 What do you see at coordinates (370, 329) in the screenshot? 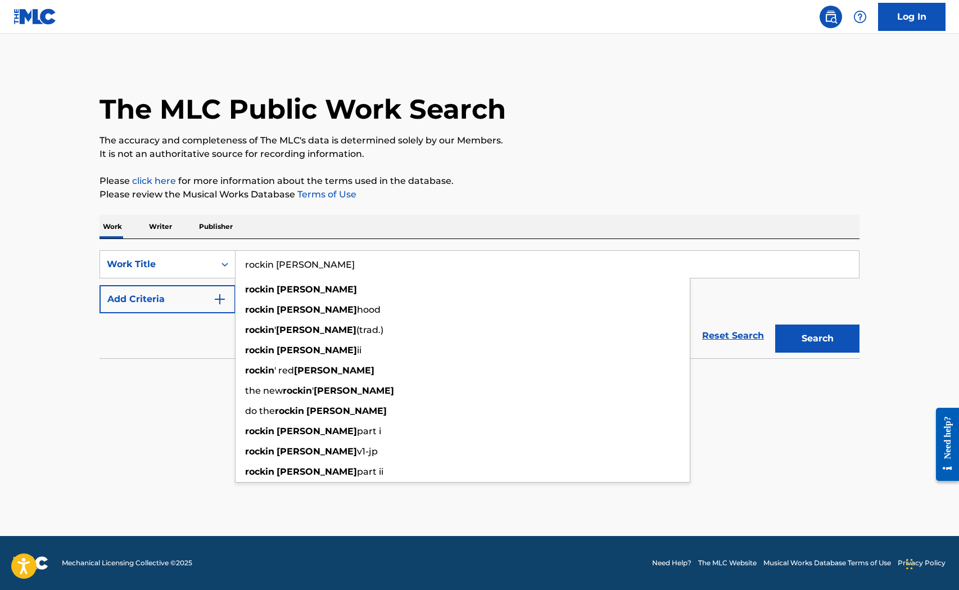
I see `span: (trad.)` at bounding box center [370, 329].